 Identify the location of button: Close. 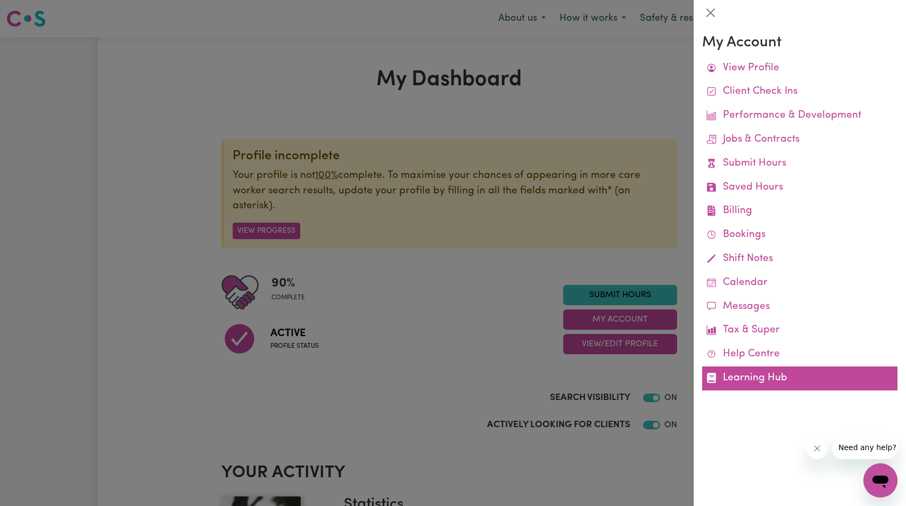
(710, 13).